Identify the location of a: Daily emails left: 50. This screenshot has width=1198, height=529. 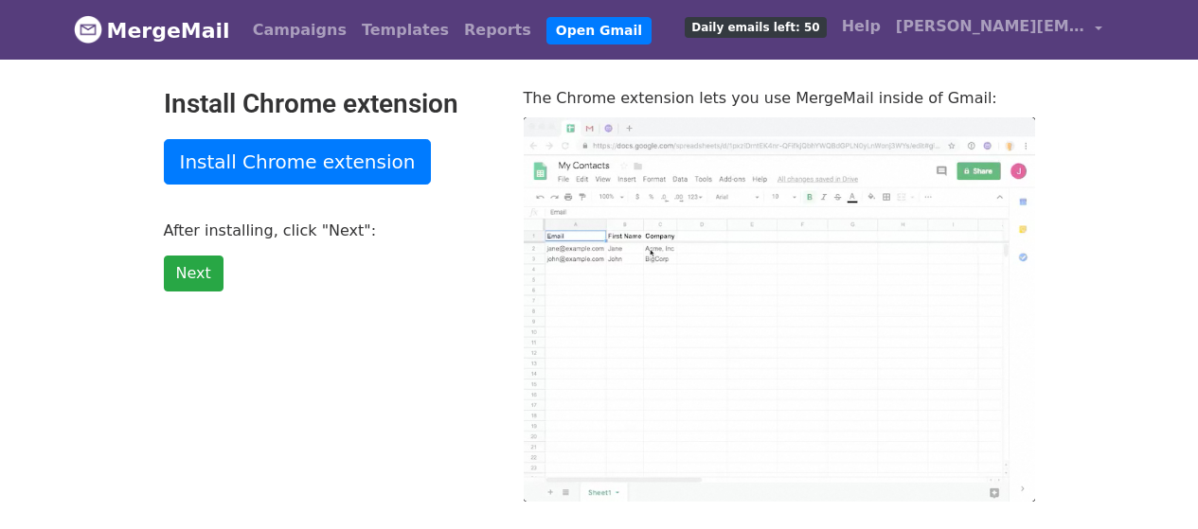
(755, 27).